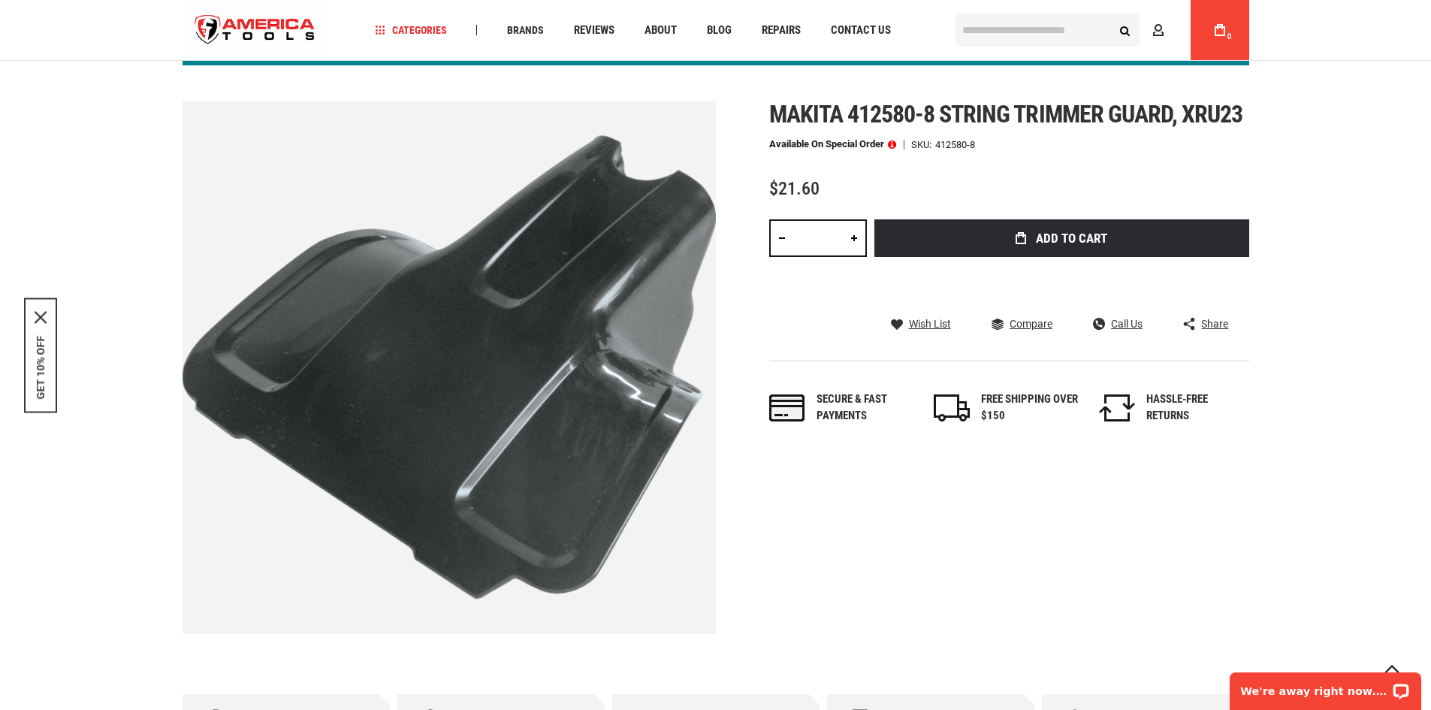 The height and width of the screenshot is (710, 1431). What do you see at coordinates (923, 144) in the screenshot?
I see `strong: SKU` at bounding box center [923, 144].